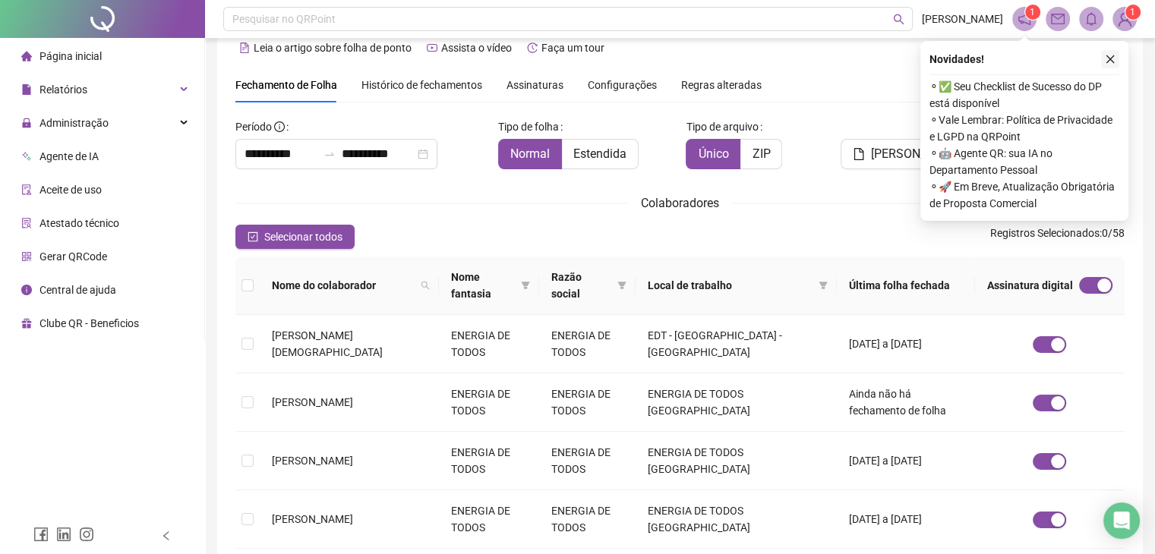 This screenshot has width=1155, height=554. Describe the element at coordinates (27, 123) in the screenshot. I see `span: lock` at that location.